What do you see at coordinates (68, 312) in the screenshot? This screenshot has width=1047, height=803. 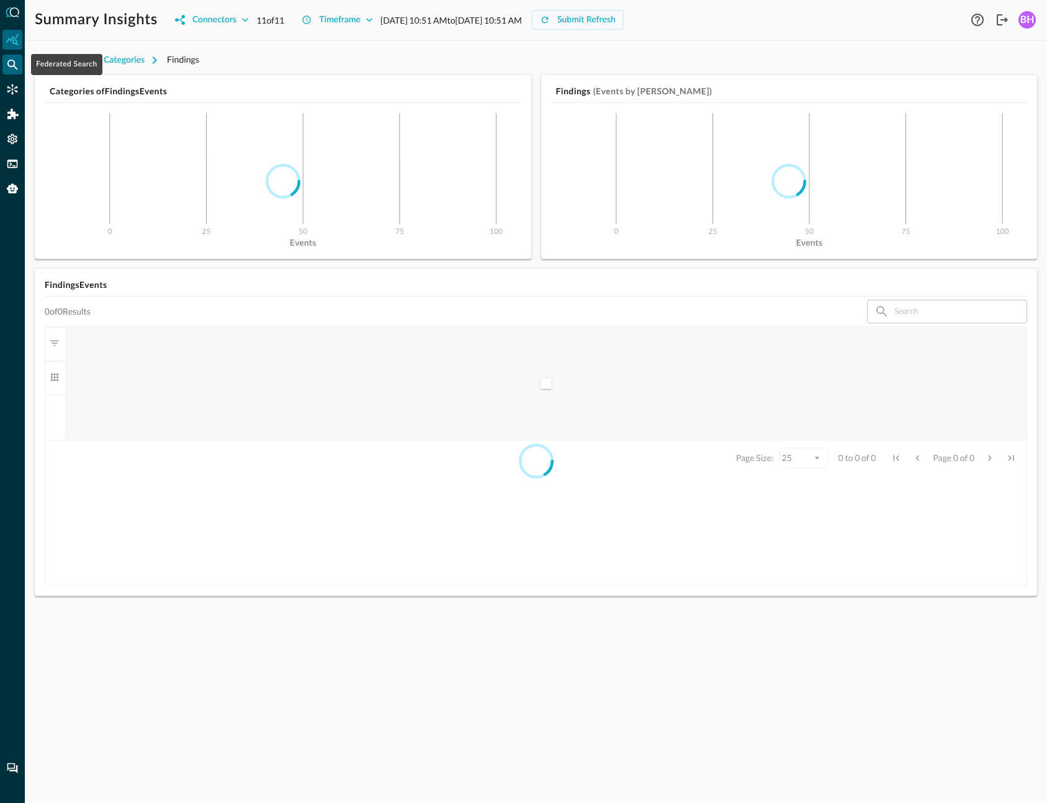 I see `p: 0 of 0 Results` at bounding box center [68, 312].